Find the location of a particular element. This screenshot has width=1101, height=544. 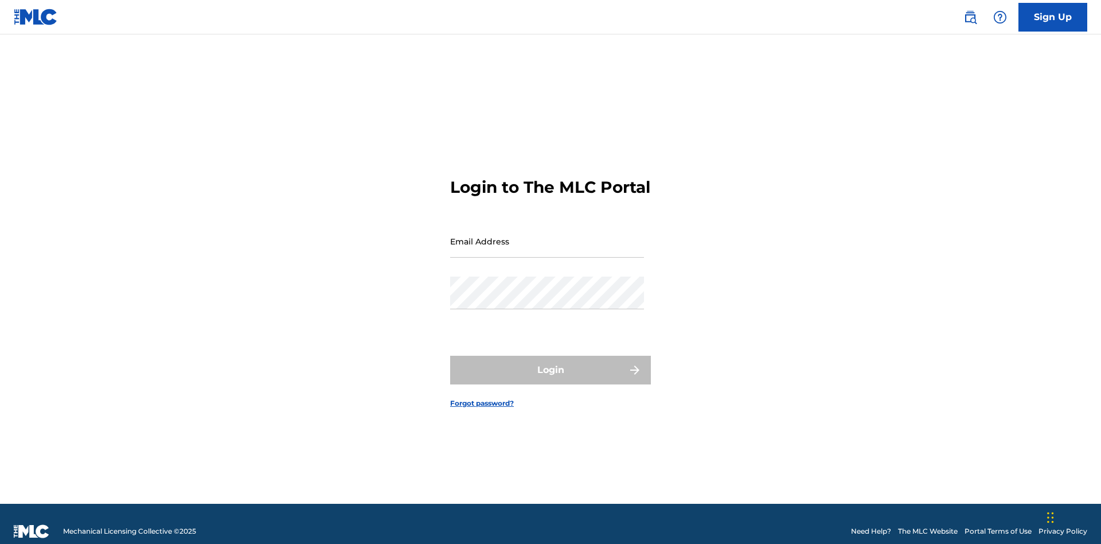

img: help is located at coordinates (1000, 17).